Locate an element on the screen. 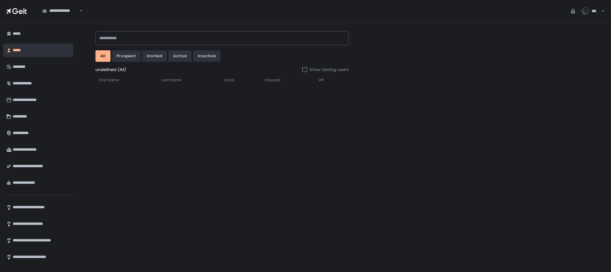 The height and width of the screenshot is (272, 611). button: active is located at coordinates (180, 56).